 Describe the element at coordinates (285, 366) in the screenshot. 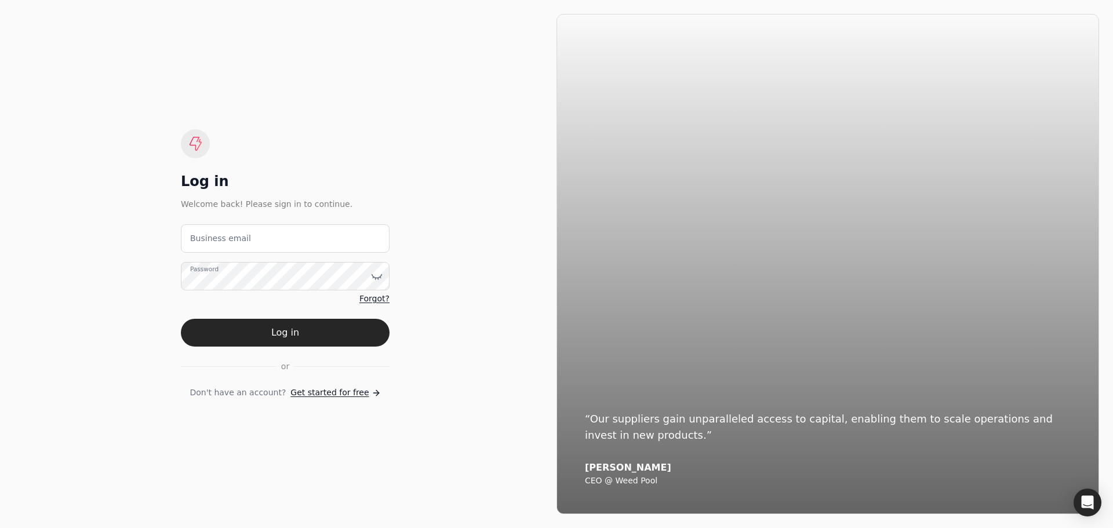

I see `span: or` at that location.